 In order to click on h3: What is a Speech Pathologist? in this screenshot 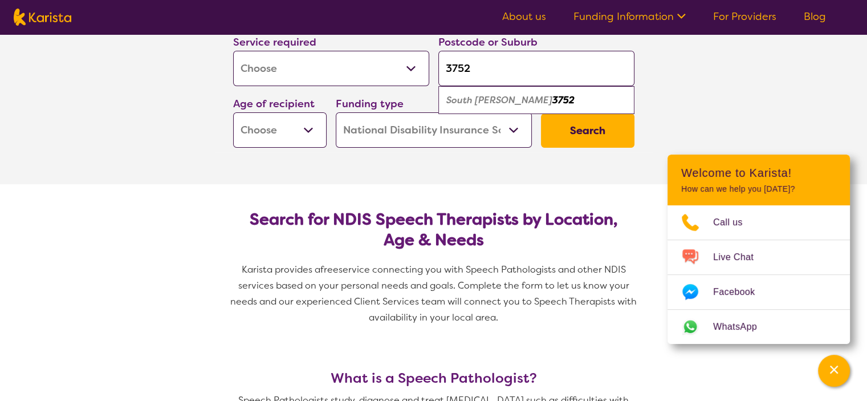, I will do `click(434, 378)`.